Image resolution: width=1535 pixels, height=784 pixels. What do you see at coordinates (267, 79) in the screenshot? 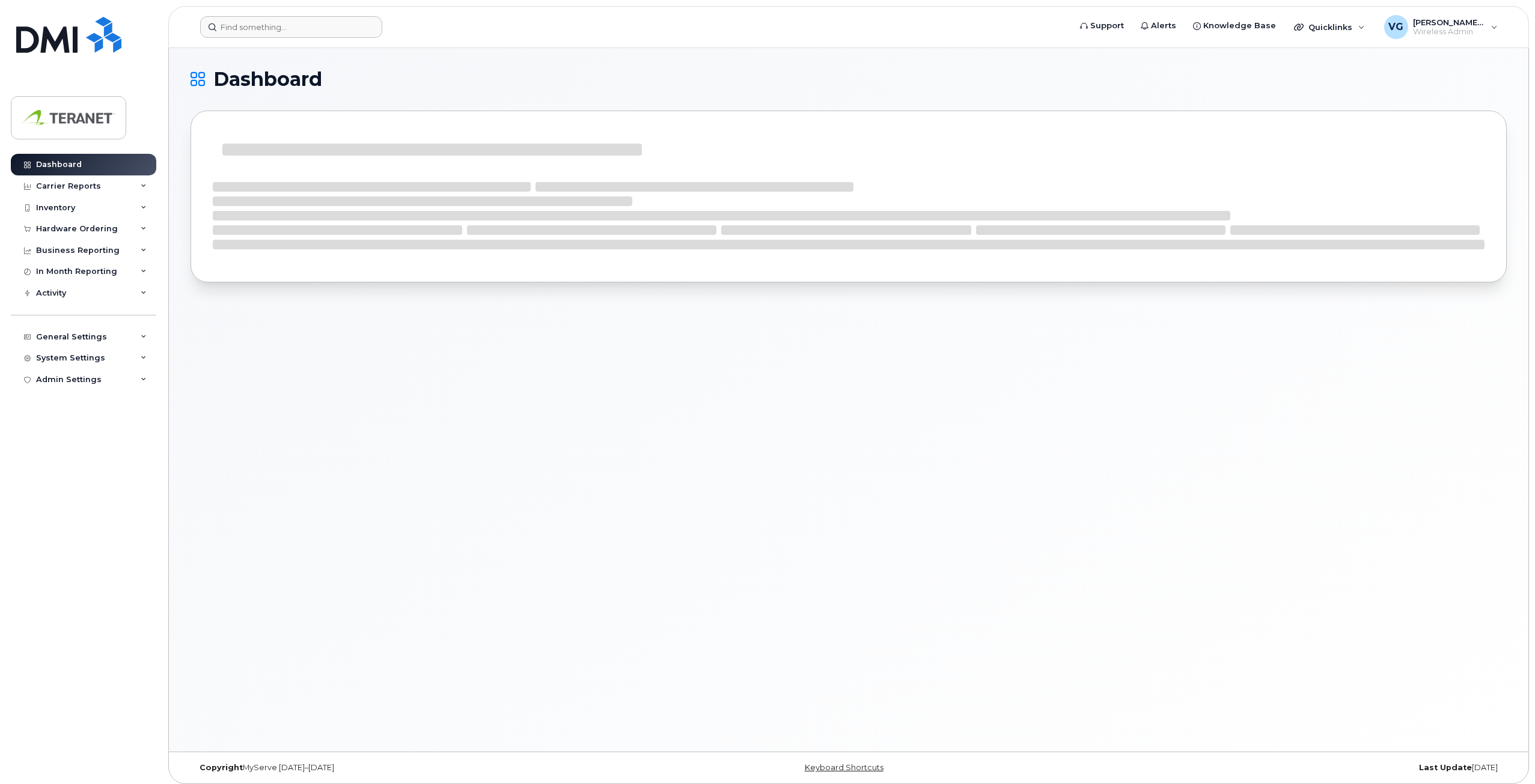
I see `span: Dashboard` at bounding box center [267, 79].